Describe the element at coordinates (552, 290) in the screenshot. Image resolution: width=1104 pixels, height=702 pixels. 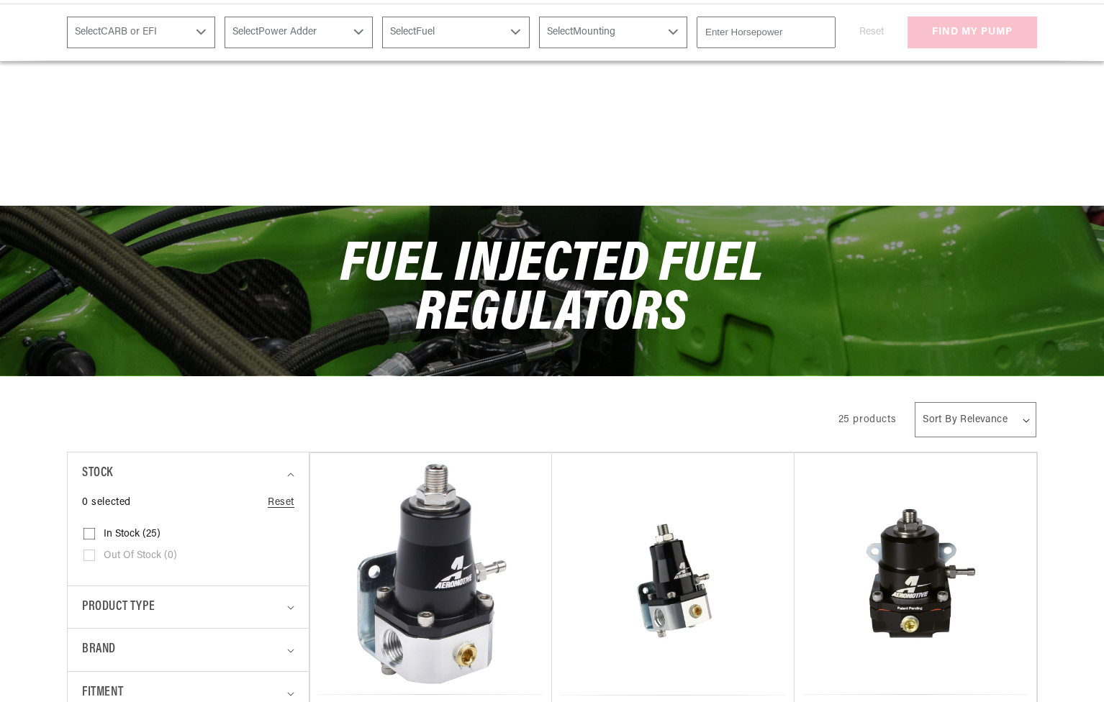
I see `span: Fuel Injected Fuel Regulators` at that location.